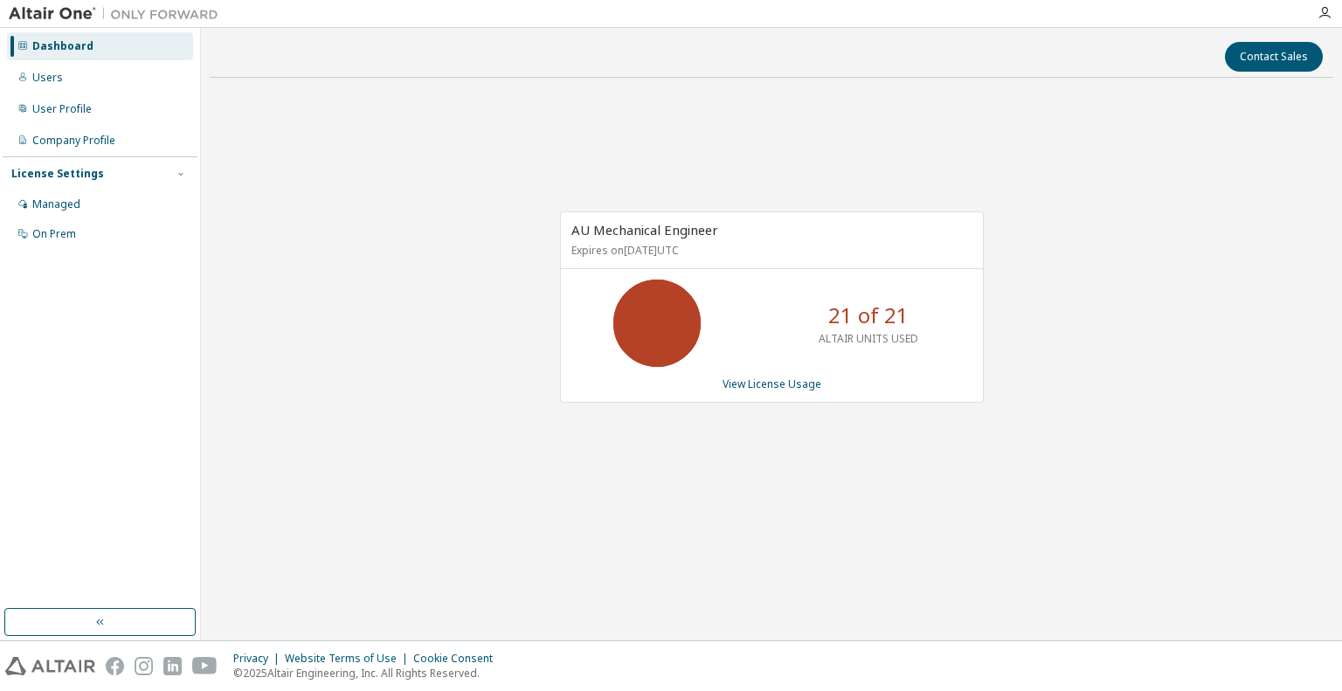  I want to click on p: ALTAIR UNITS USED, so click(869, 338).